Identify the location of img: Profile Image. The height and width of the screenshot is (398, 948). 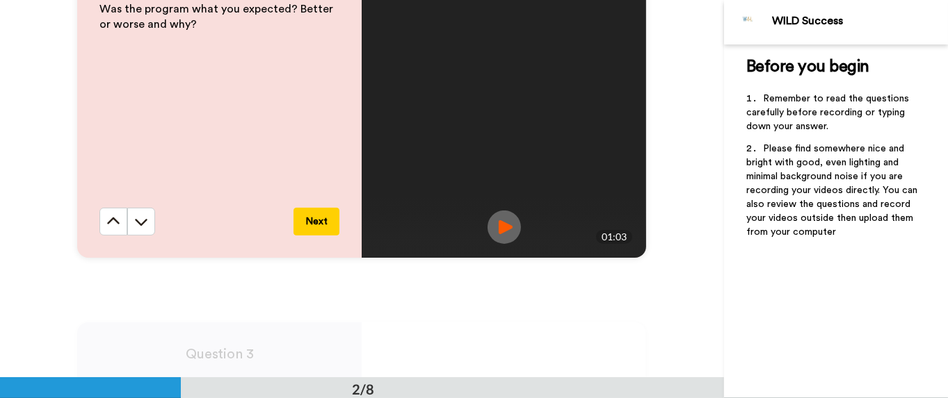
(748, 22).